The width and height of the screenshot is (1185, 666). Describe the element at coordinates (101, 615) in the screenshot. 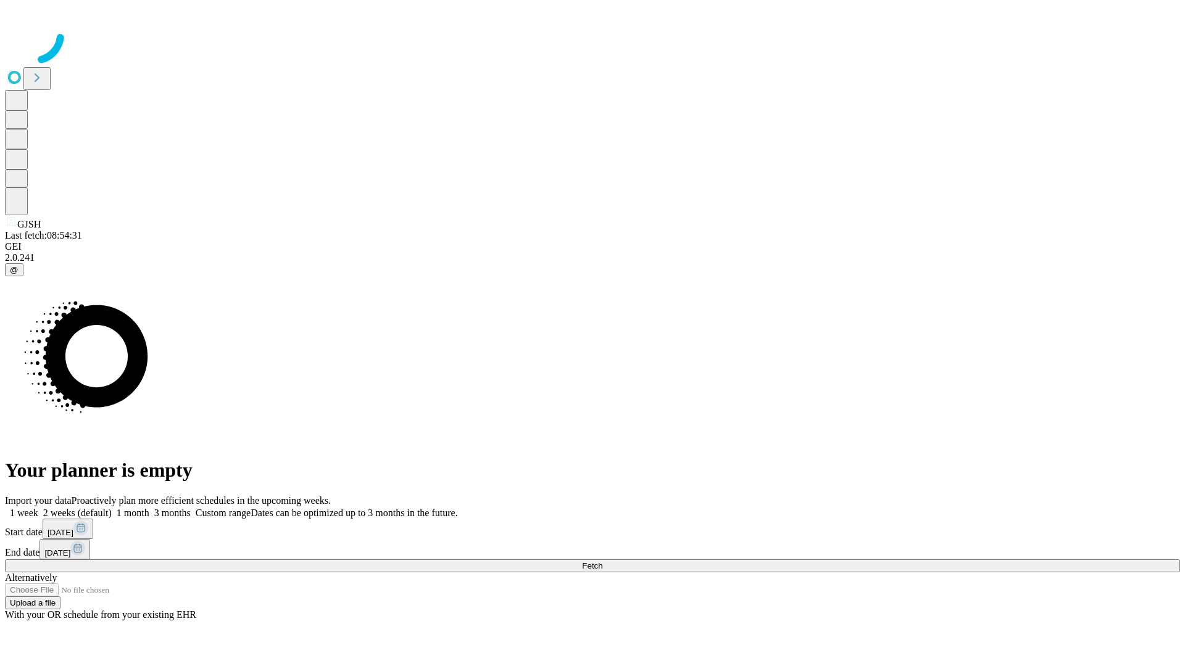

I see `span: With your OR schedule from your existing EHR` at that location.